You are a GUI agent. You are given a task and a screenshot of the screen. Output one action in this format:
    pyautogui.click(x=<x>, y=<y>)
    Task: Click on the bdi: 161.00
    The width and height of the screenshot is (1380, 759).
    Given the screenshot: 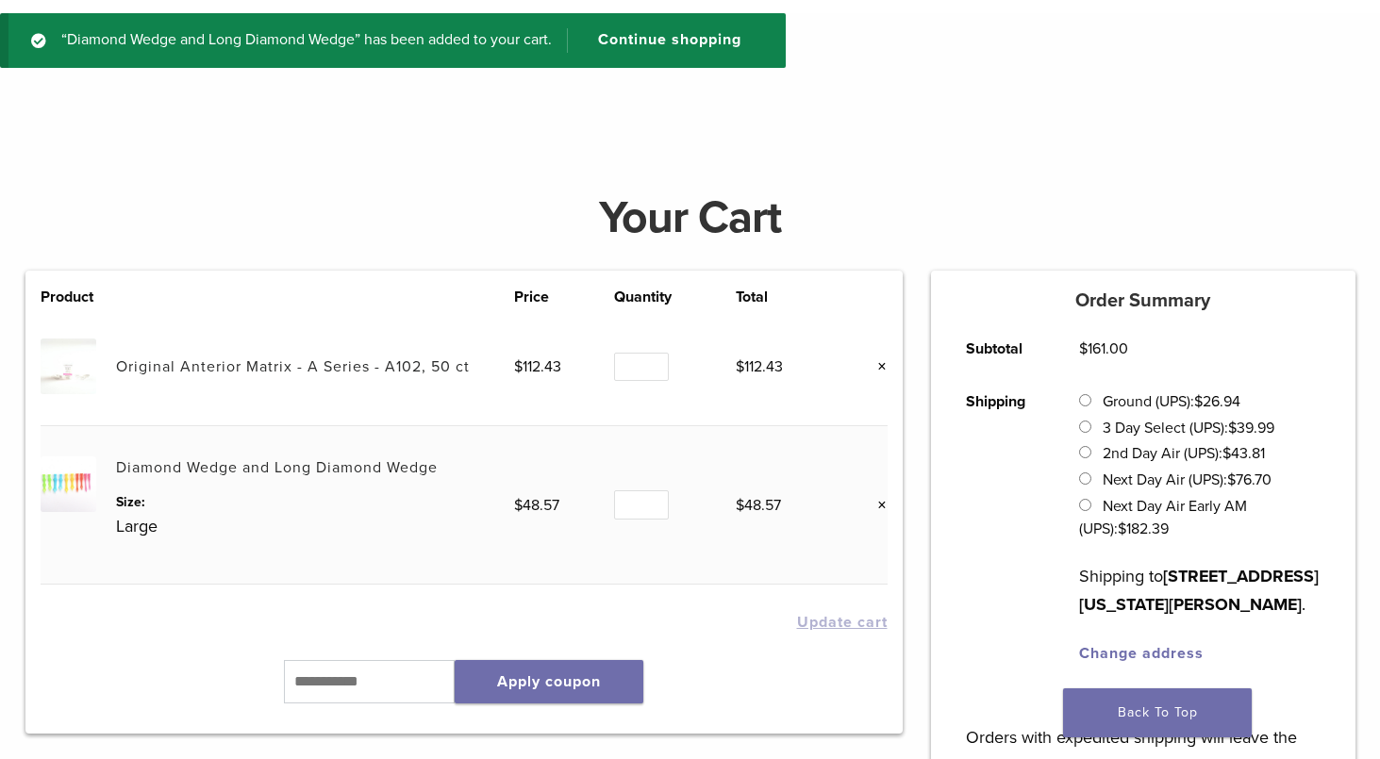 What is the action you would take?
    pyautogui.click(x=1104, y=349)
    